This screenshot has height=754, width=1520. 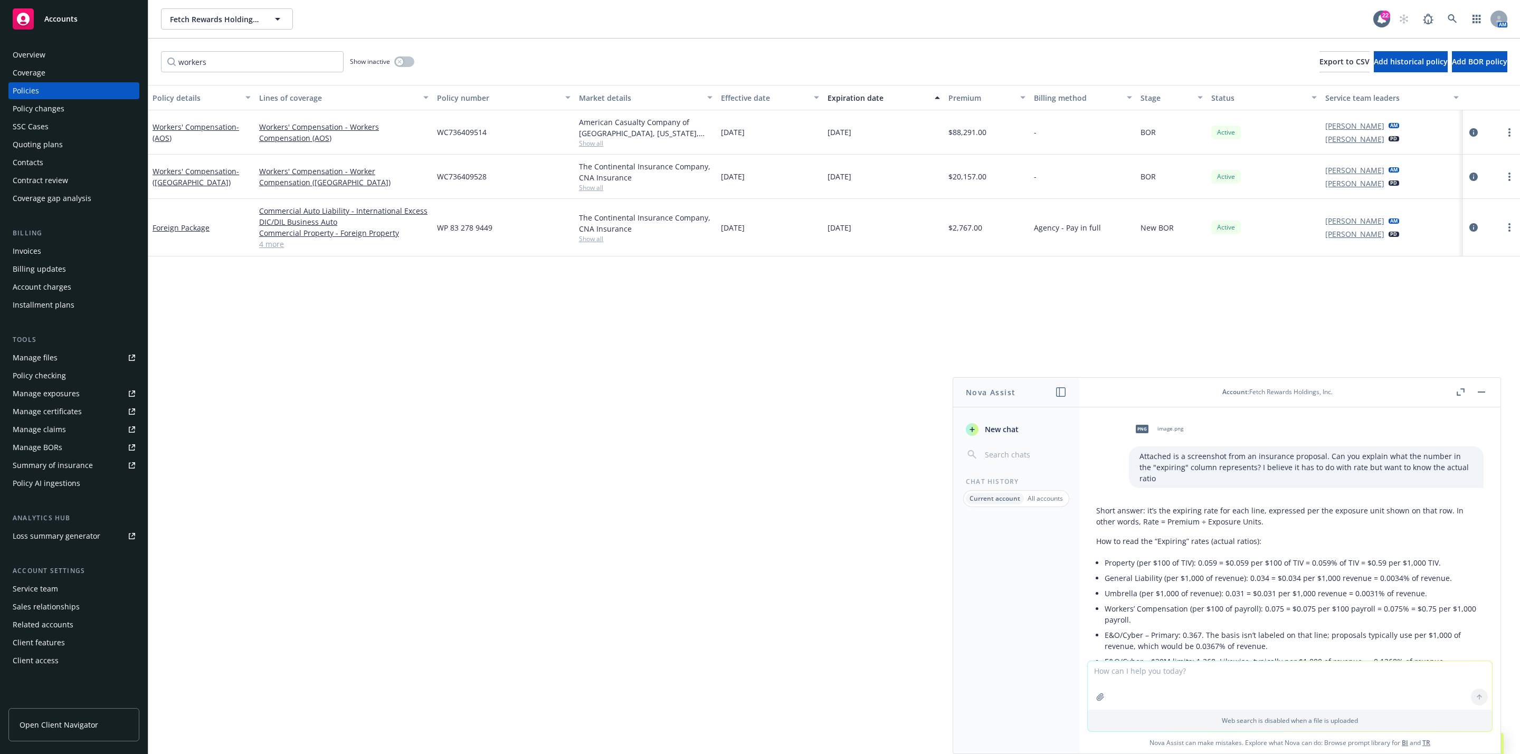 I want to click on span: New chat, so click(x=1001, y=429).